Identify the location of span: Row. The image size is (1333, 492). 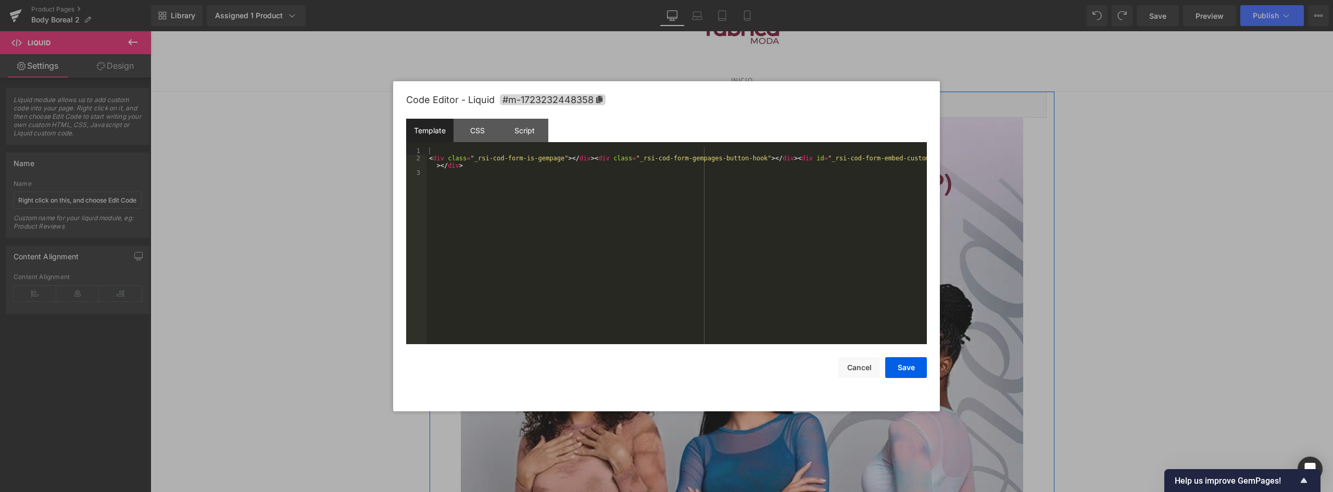
(303, 68).